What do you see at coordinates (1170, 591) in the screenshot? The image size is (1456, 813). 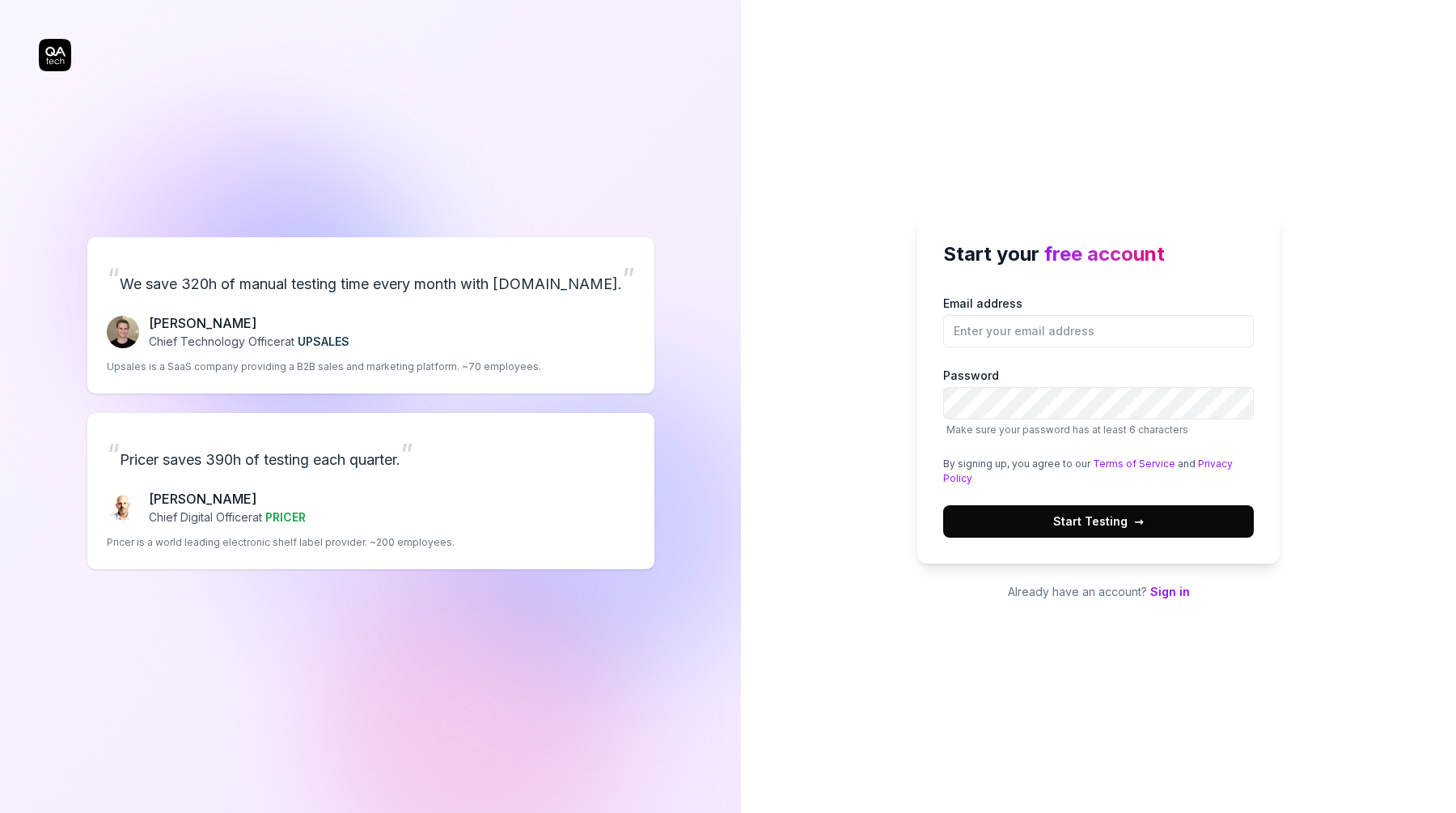 I see `a: Sign in` at bounding box center [1170, 591].